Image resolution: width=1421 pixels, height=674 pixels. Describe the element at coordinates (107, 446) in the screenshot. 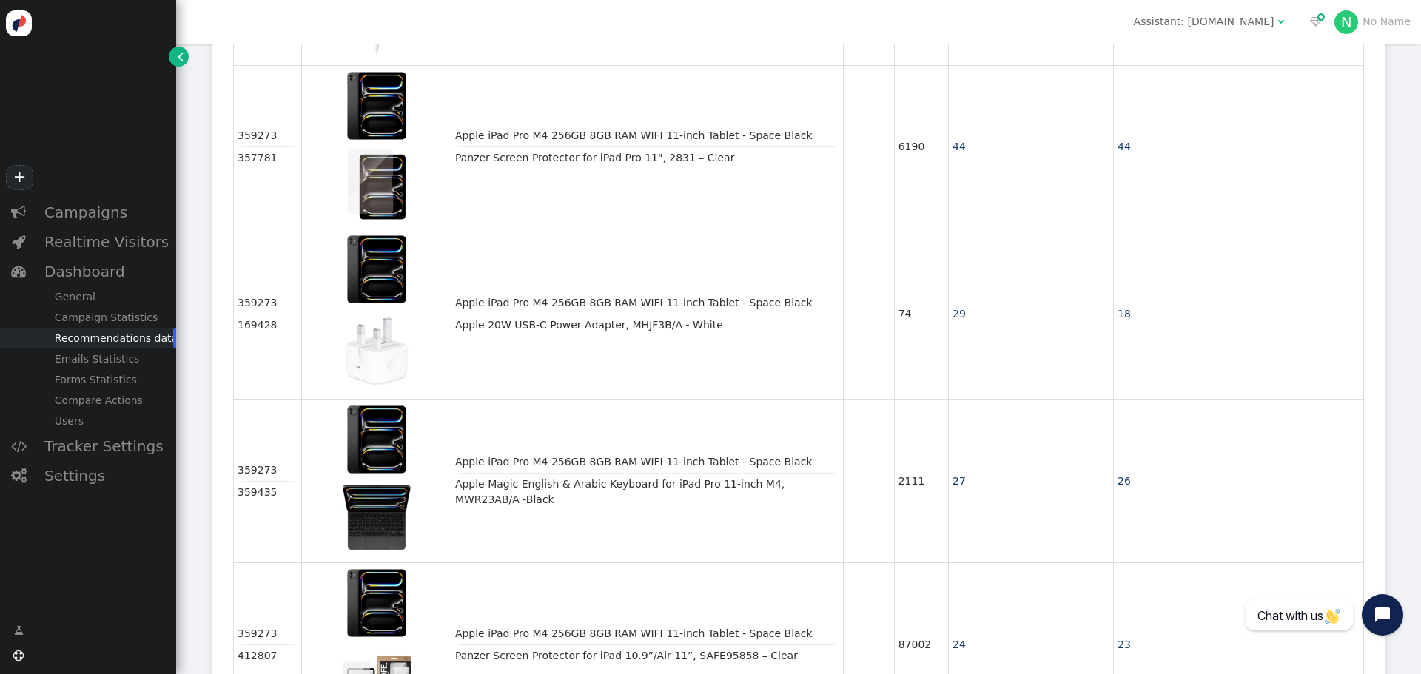

I see `div: Tracker Settings` at that location.